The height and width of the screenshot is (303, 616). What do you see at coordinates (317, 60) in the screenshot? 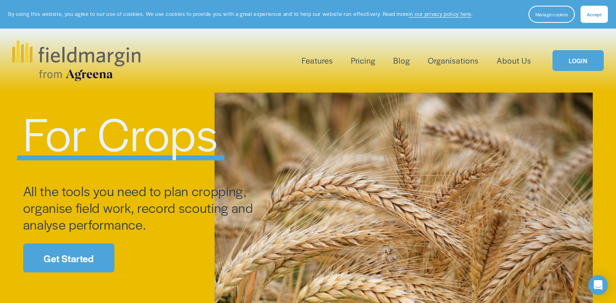
I see `span: Features` at bounding box center [317, 60].